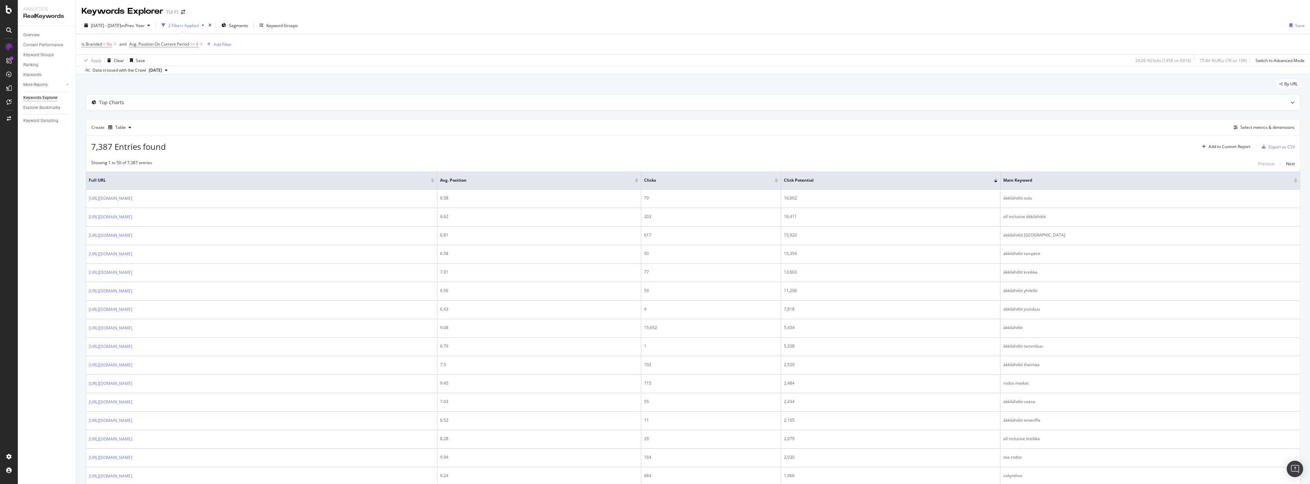 Image resolution: width=1310 pixels, height=484 pixels. Describe the element at coordinates (218, 44) in the screenshot. I see `button: Add Filter` at that location.